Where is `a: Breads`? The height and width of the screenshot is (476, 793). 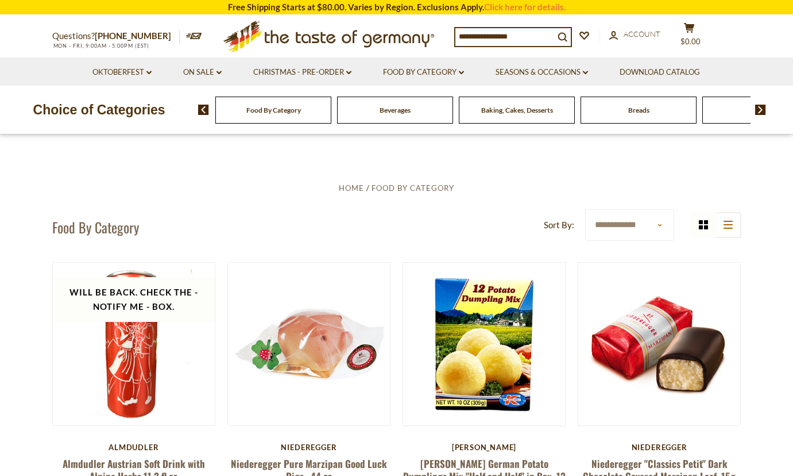 a: Breads is located at coordinates (639, 110).